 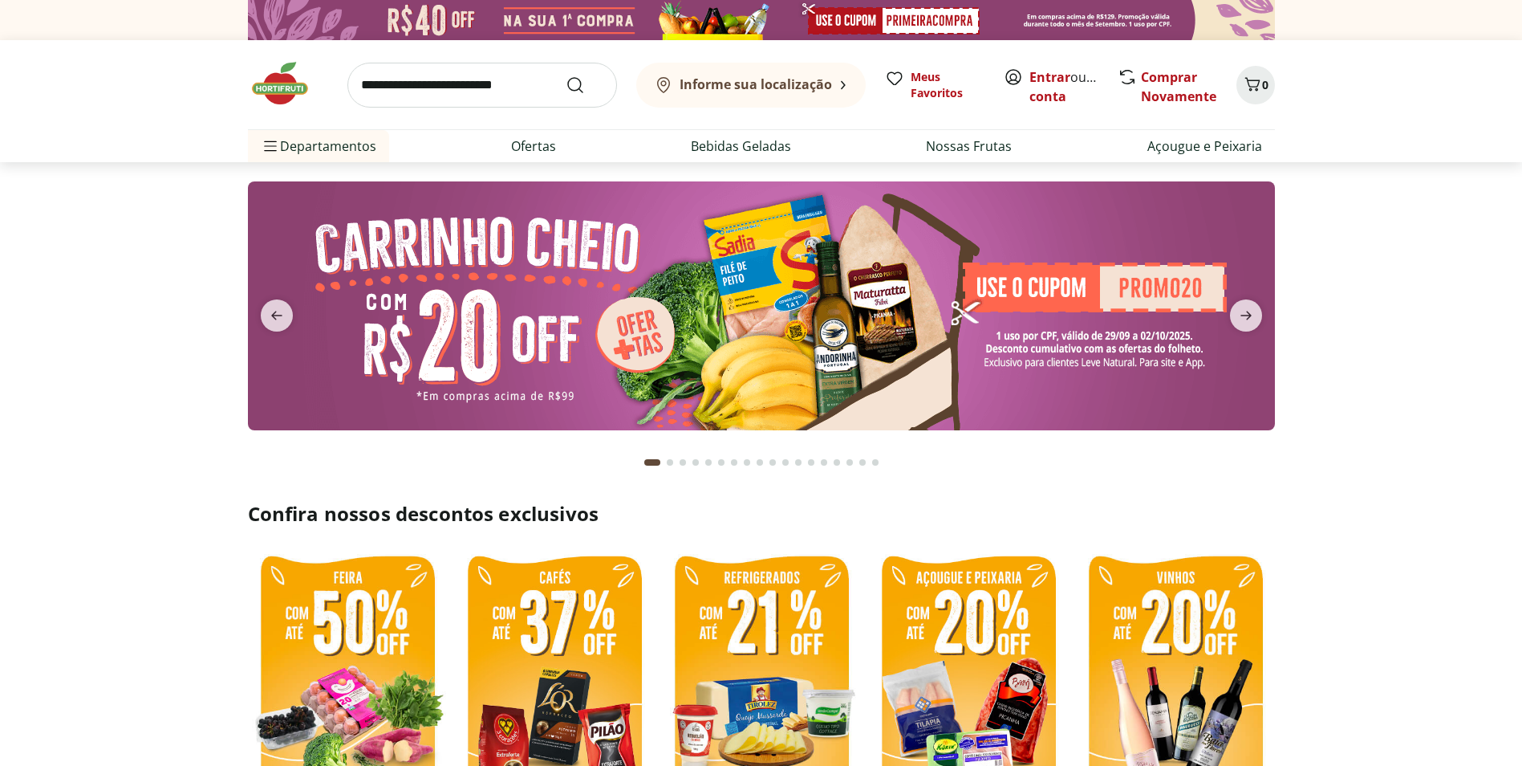 I want to click on button: Menu, so click(x=270, y=146).